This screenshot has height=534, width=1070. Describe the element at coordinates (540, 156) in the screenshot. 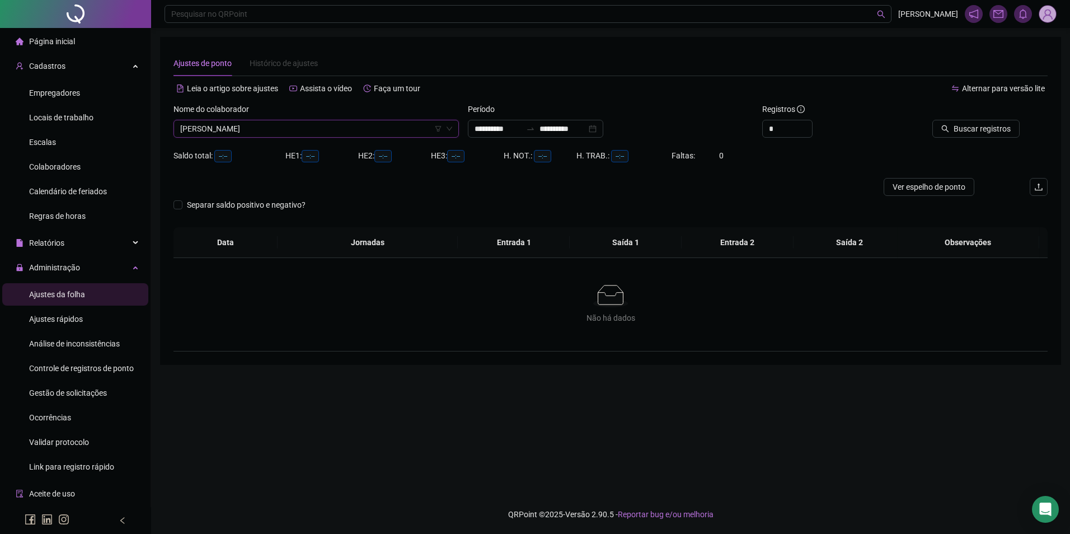

I see `div: H. NOT.:` at that location.